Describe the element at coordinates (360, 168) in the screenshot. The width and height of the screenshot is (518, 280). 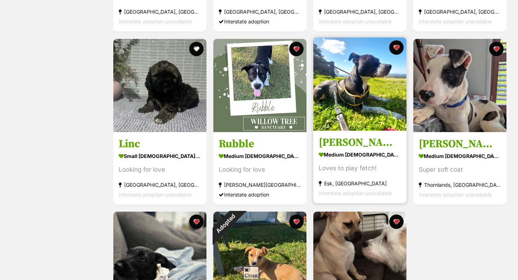
I see `div: Loves to play fetch!` at that location.